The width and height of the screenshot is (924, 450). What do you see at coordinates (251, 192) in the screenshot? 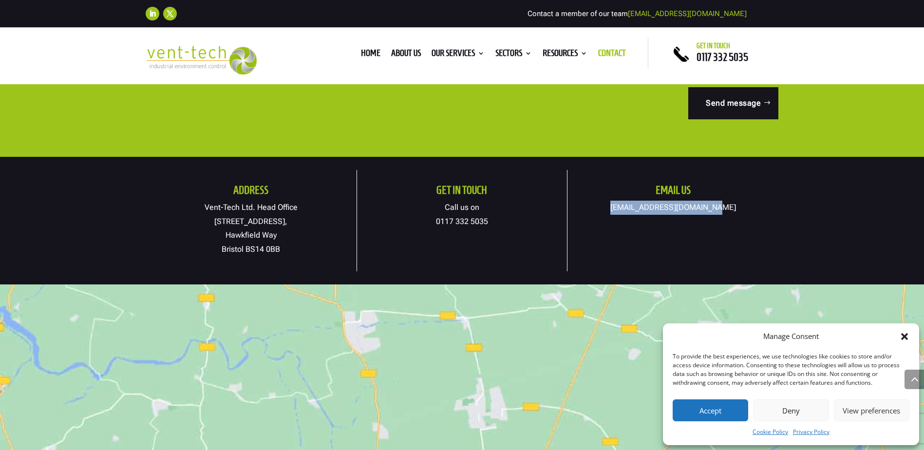
I see `h2: Address` at bounding box center [251, 192].